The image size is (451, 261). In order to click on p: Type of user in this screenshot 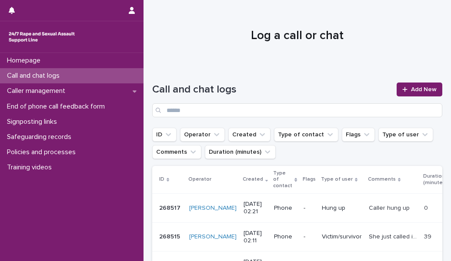, I will do `click(336, 179)`.